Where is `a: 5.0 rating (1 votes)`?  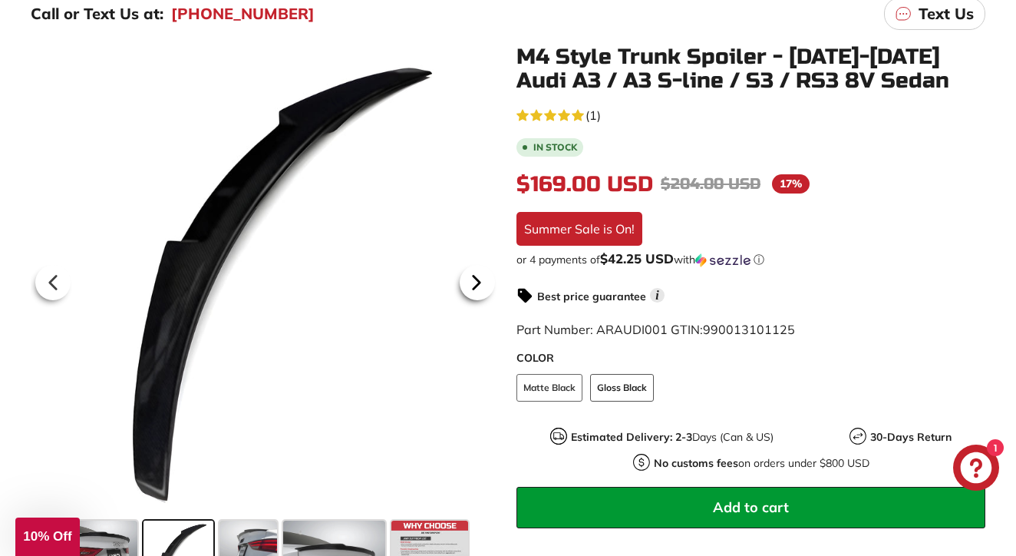
a: 5.0 rating (1 votes) is located at coordinates (750, 114).